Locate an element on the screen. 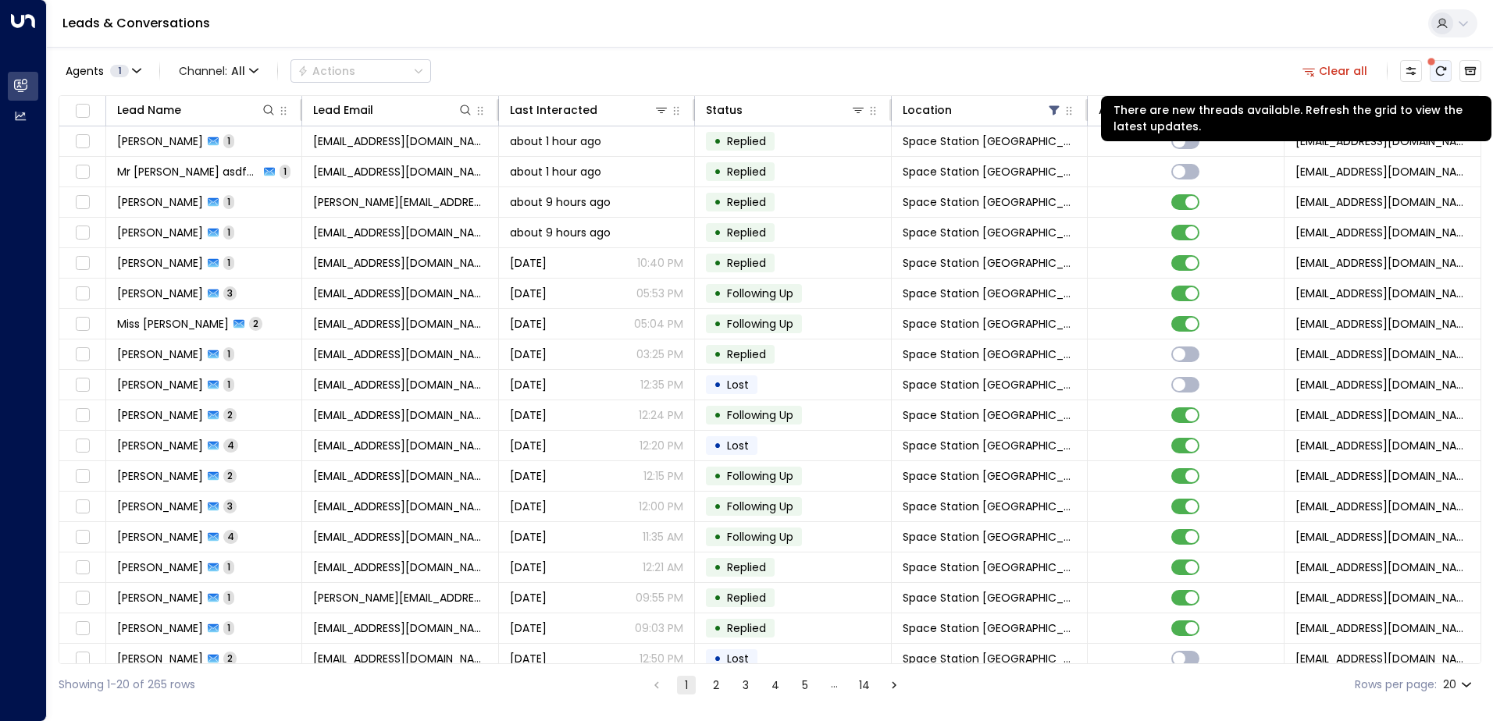  span: carllewis0906@gmail.com is located at coordinates (400, 507).